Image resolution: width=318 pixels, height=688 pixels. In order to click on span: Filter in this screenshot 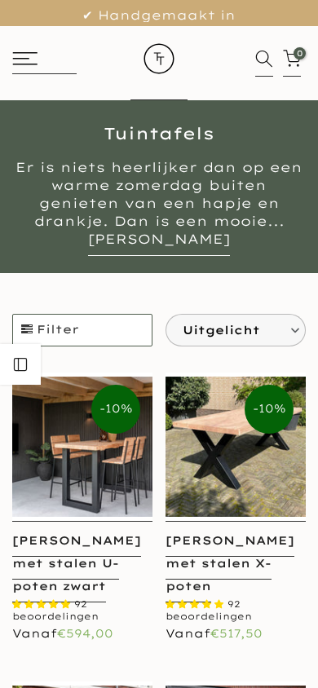, I will do `click(82, 330)`.